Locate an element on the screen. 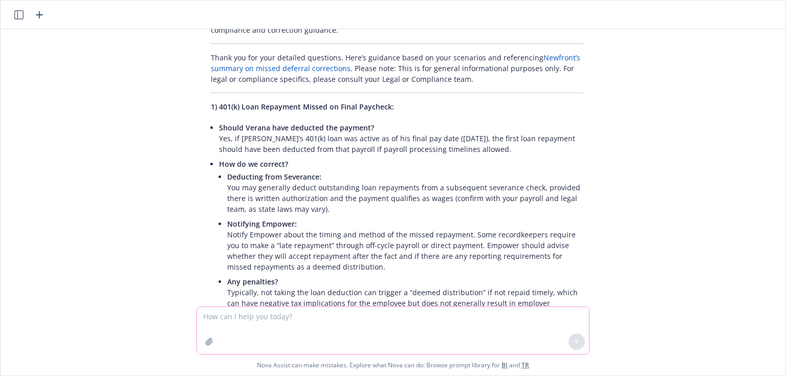  p: Thank you for your detailed questions. Here’s guidance based on your scenarios and referencing . ... is located at coordinates (397, 68).